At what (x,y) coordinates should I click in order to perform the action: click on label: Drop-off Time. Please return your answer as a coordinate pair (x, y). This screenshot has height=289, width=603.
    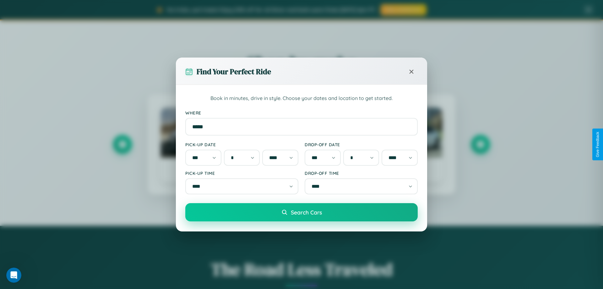
    Looking at the image, I should click on (361, 173).